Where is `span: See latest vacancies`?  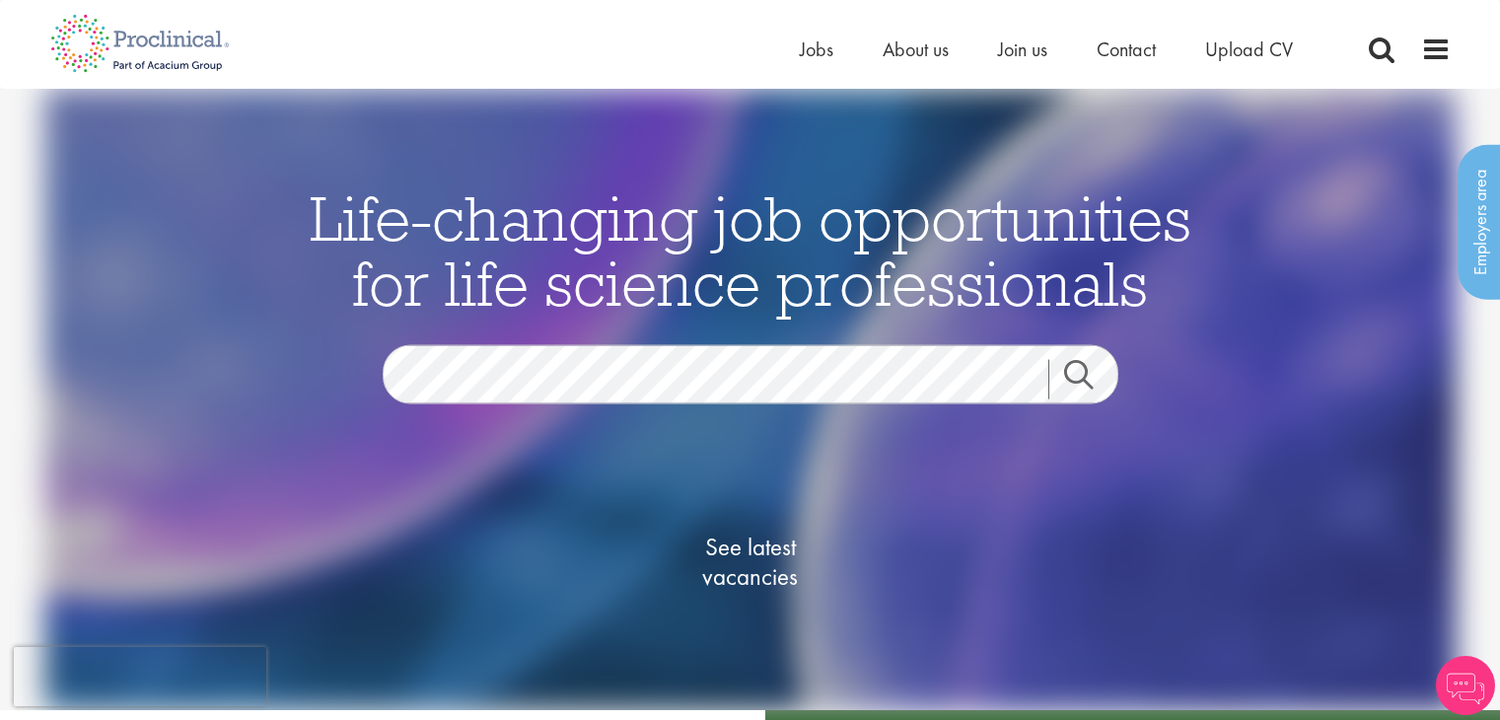
span: See latest vacancies is located at coordinates (750, 561).